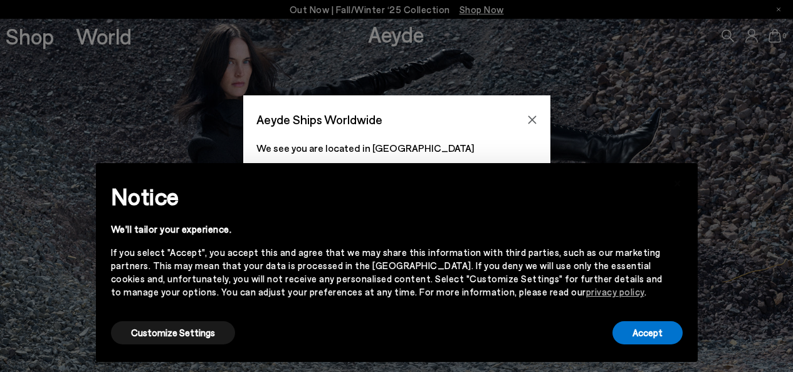 Image resolution: width=793 pixels, height=372 pixels. Describe the element at coordinates (677, 182) in the screenshot. I see `button: Close this notice` at that location.